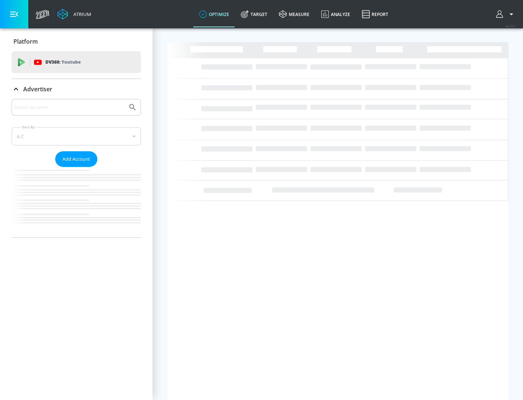 The width and height of the screenshot is (523, 400). I want to click on div: Atrium, so click(81, 14).